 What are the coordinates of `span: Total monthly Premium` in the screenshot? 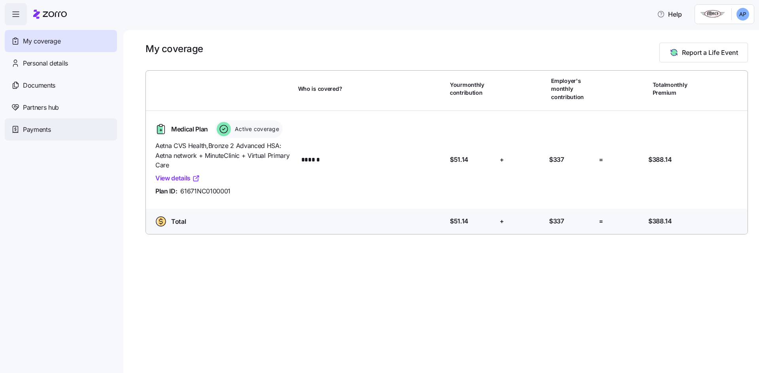 It's located at (675, 89).